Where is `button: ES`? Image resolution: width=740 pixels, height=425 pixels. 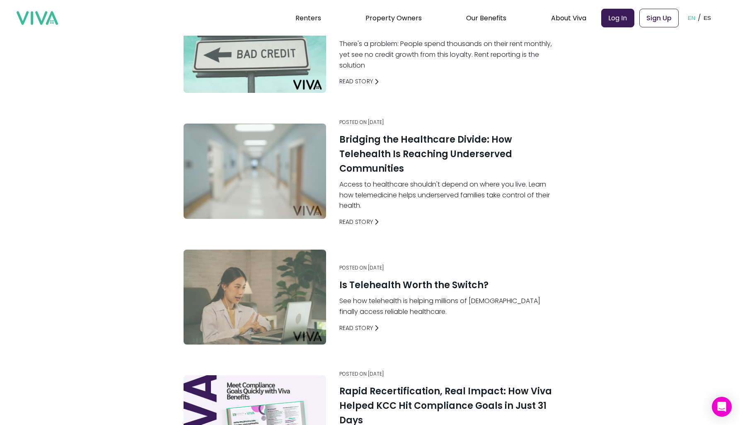
button: ES is located at coordinates (707, 18).